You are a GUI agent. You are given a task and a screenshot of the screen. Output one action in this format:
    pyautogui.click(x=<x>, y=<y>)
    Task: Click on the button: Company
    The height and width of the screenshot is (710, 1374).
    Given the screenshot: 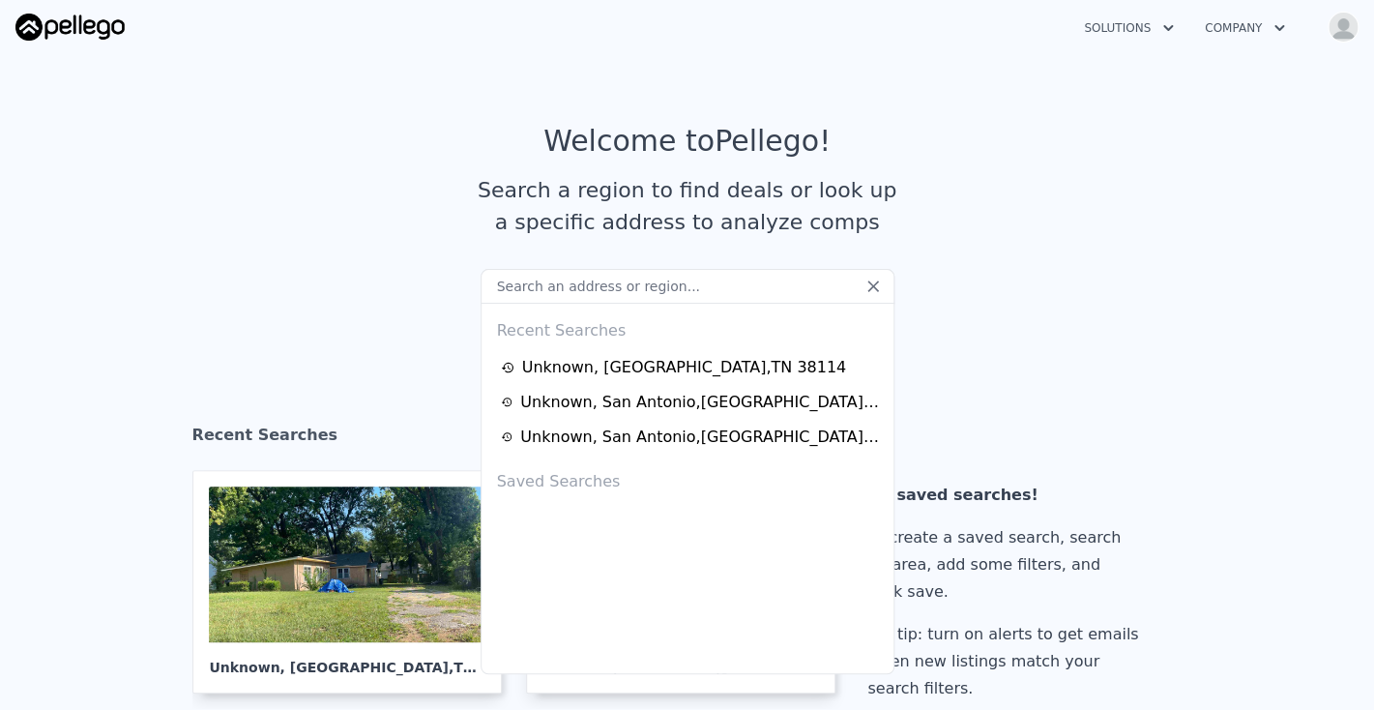 What is the action you would take?
    pyautogui.click(x=1244, y=28)
    